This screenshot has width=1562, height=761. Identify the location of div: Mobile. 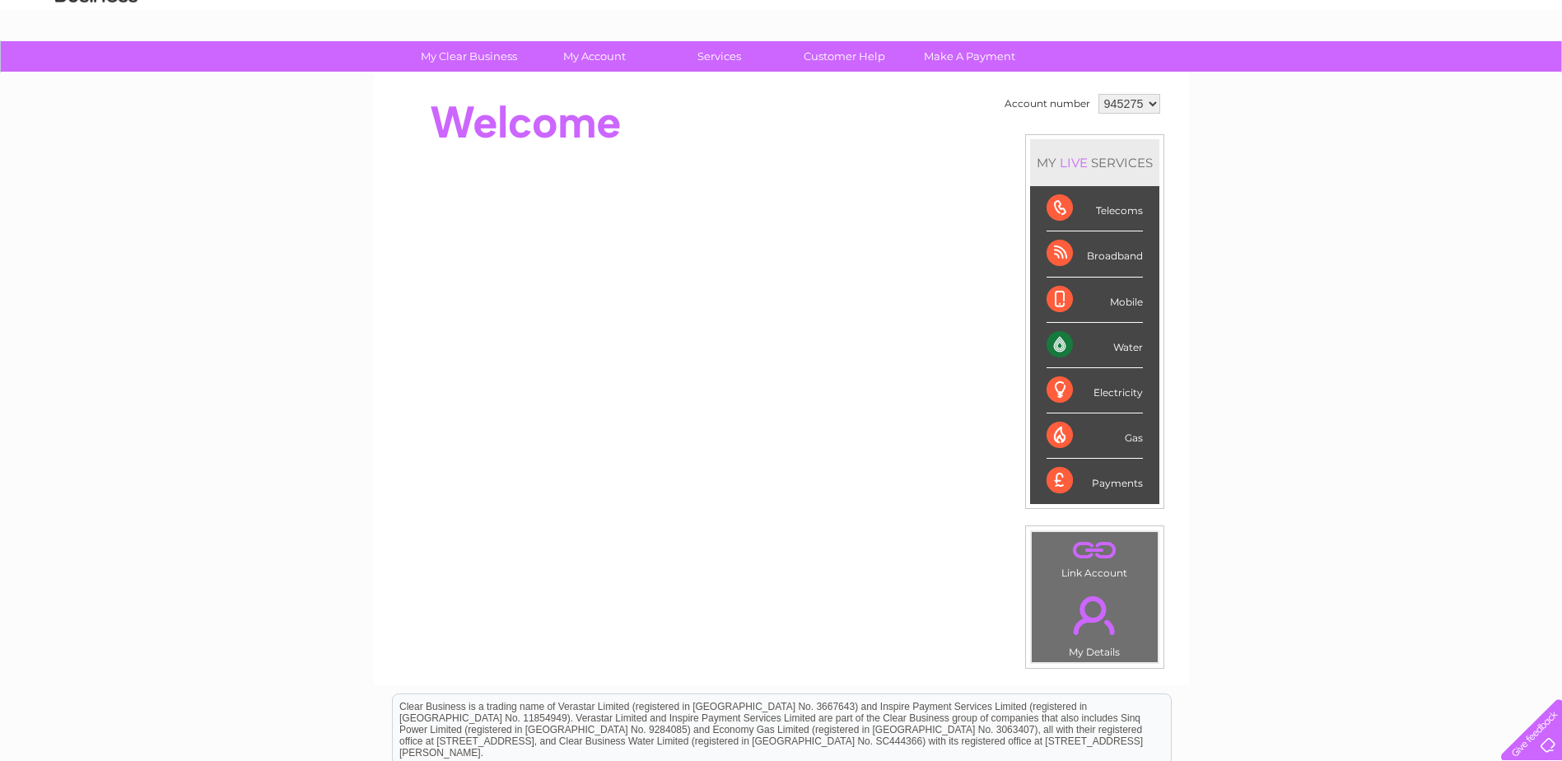
(1094, 300).